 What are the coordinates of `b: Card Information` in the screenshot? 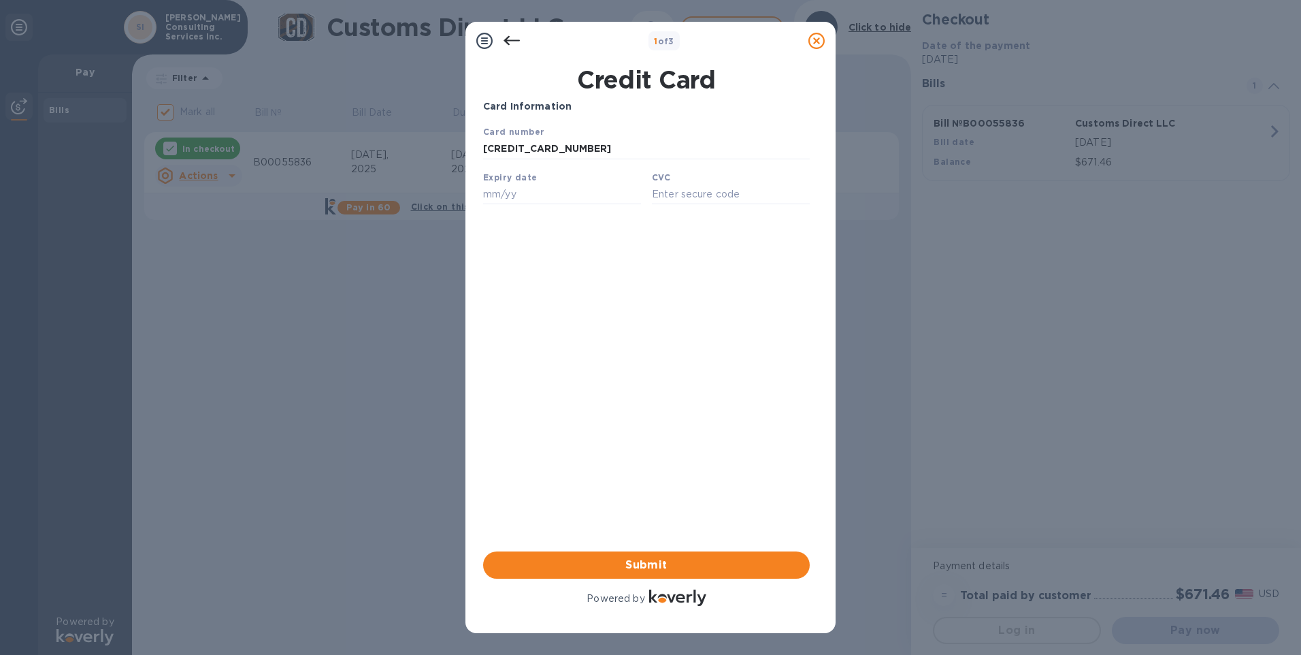 It's located at (527, 106).